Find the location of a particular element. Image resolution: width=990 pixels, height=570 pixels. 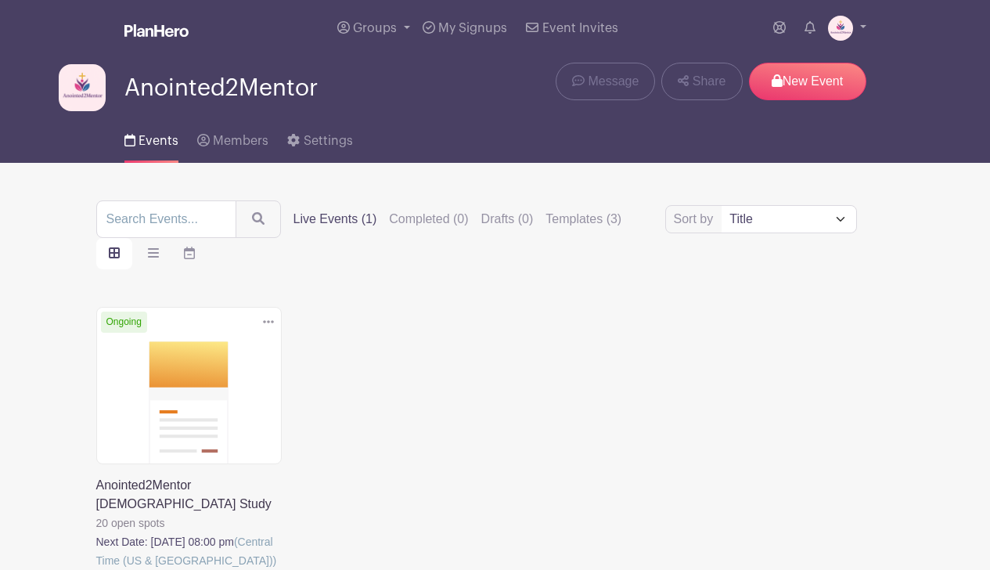

div: order and view is located at coordinates (152, 254).